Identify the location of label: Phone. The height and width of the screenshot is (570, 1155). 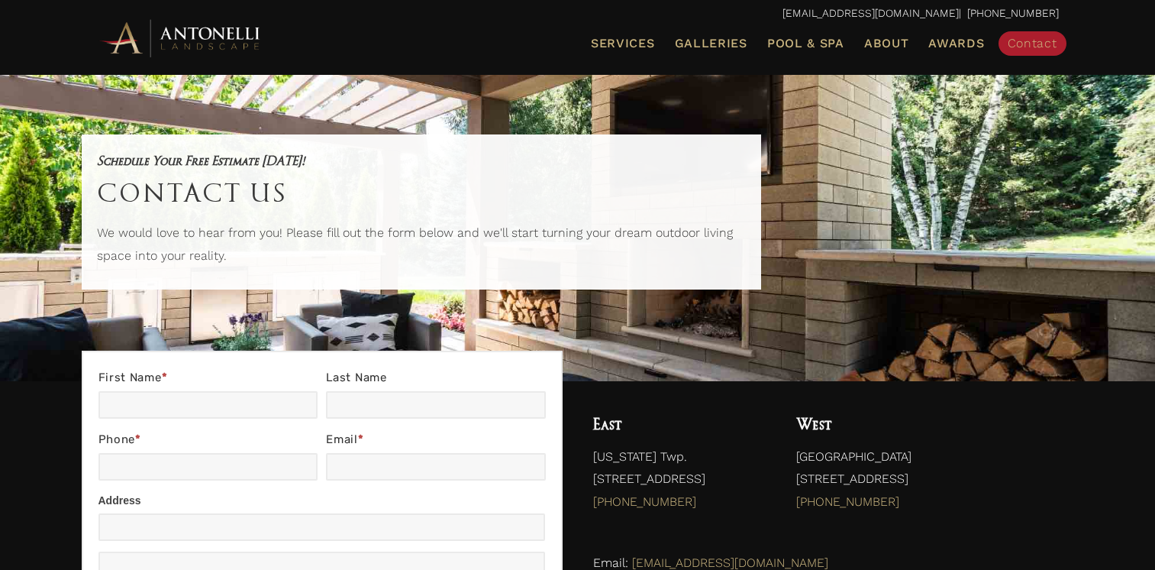
(208, 441).